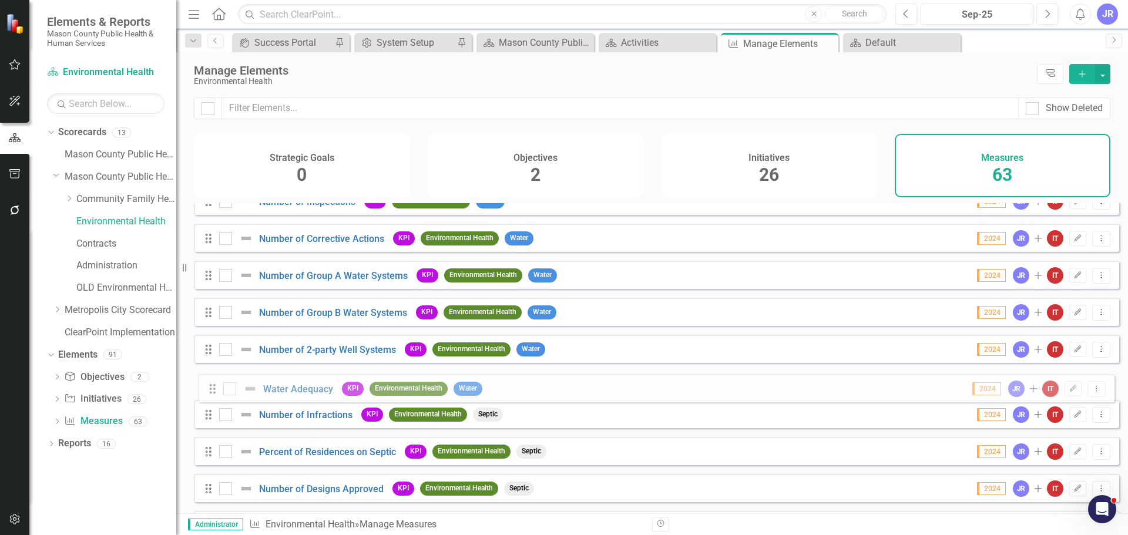  What do you see at coordinates (769, 158) in the screenshot?
I see `h4: Initiatives` at bounding box center [769, 158].